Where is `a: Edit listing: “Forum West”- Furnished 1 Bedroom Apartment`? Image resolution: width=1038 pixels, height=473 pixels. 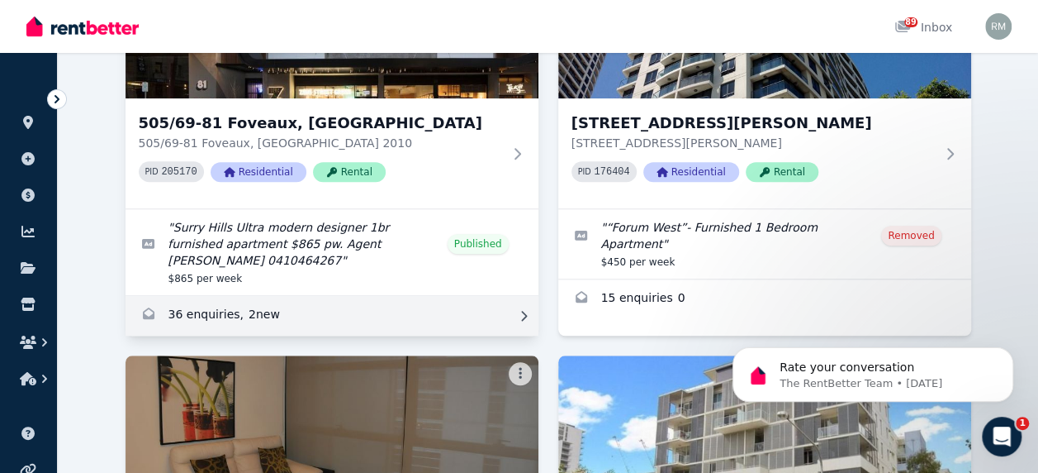 a: Edit listing: “Forum West”- Furnished 1 Bedroom Apartment is located at coordinates (765, 244).